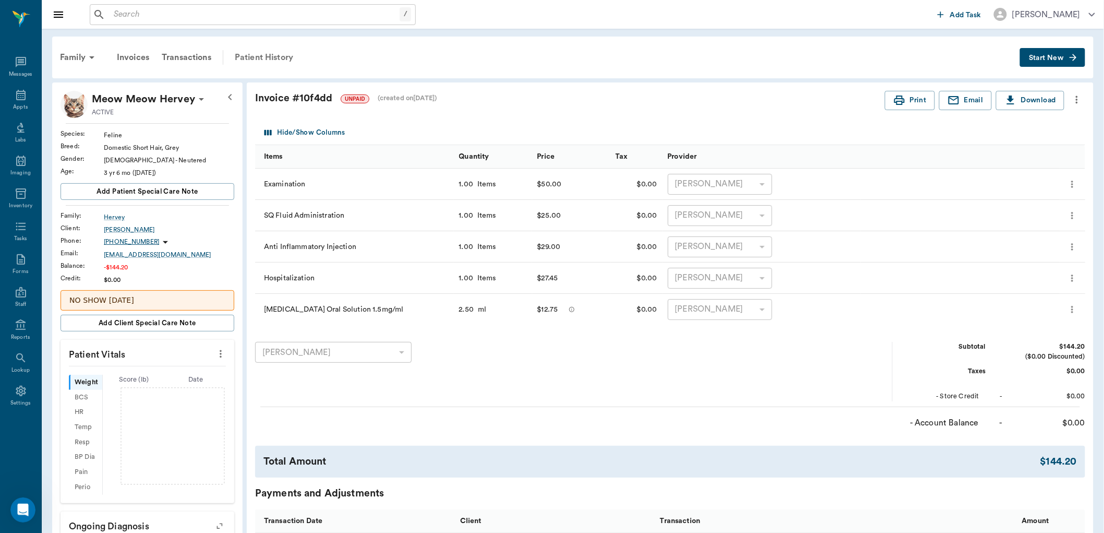  I want to click on a: Invoices, so click(133, 57).